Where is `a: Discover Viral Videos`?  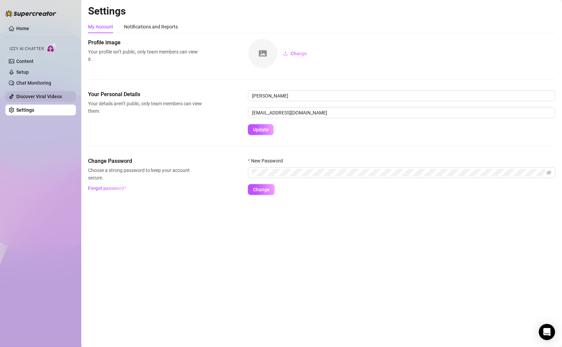
a: Discover Viral Videos is located at coordinates (39, 97).